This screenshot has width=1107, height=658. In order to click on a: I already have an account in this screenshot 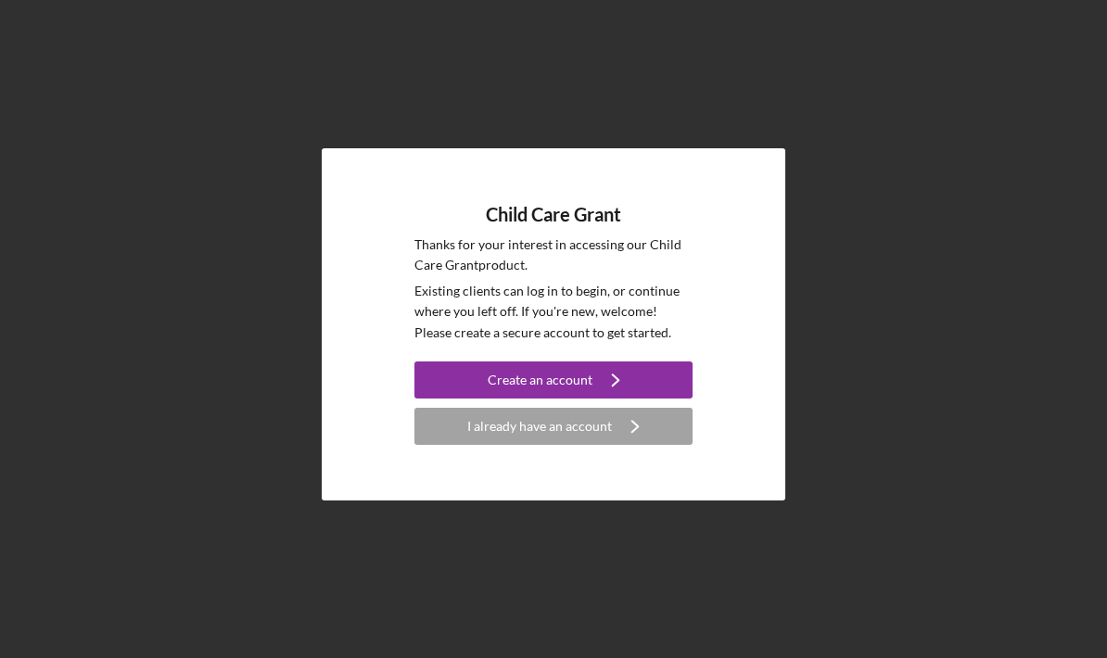, I will do `click(553, 426)`.